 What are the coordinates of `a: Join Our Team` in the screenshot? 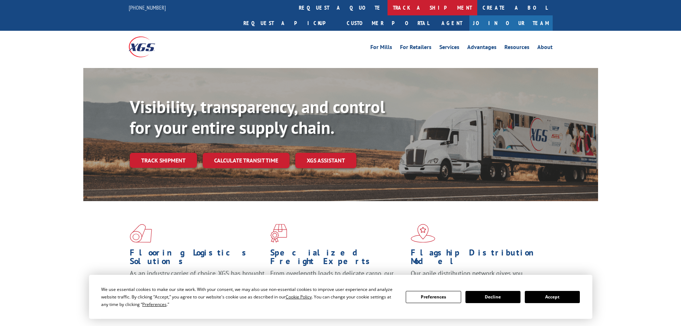 It's located at (511, 23).